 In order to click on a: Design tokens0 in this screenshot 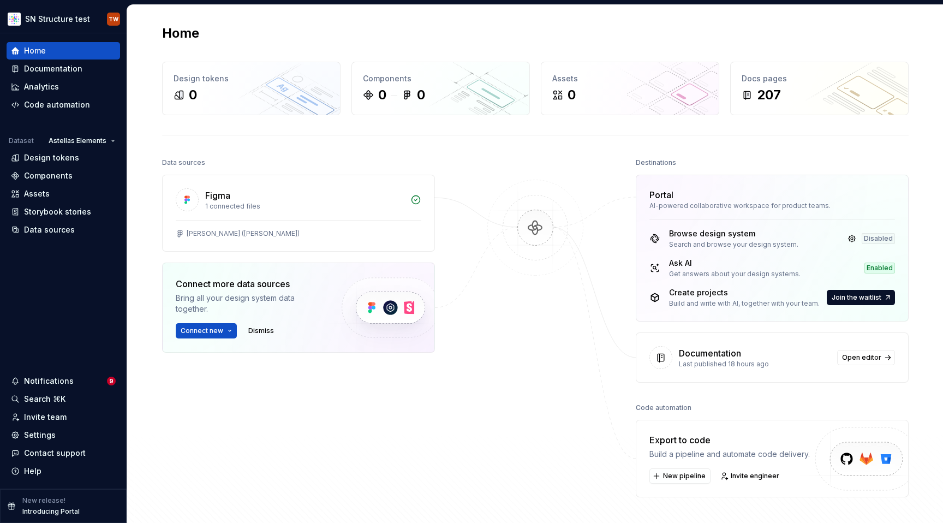, I will do `click(251, 88)`.